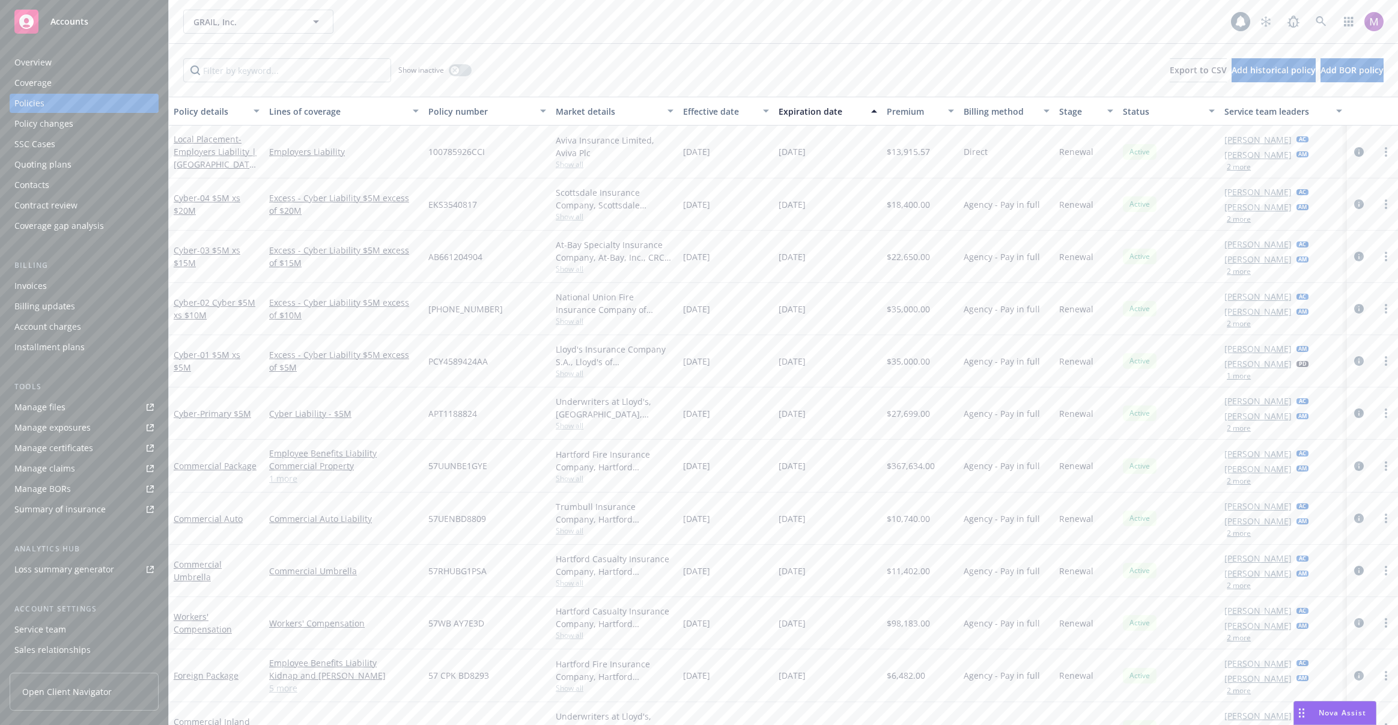  I want to click on a: Service team, so click(84, 630).